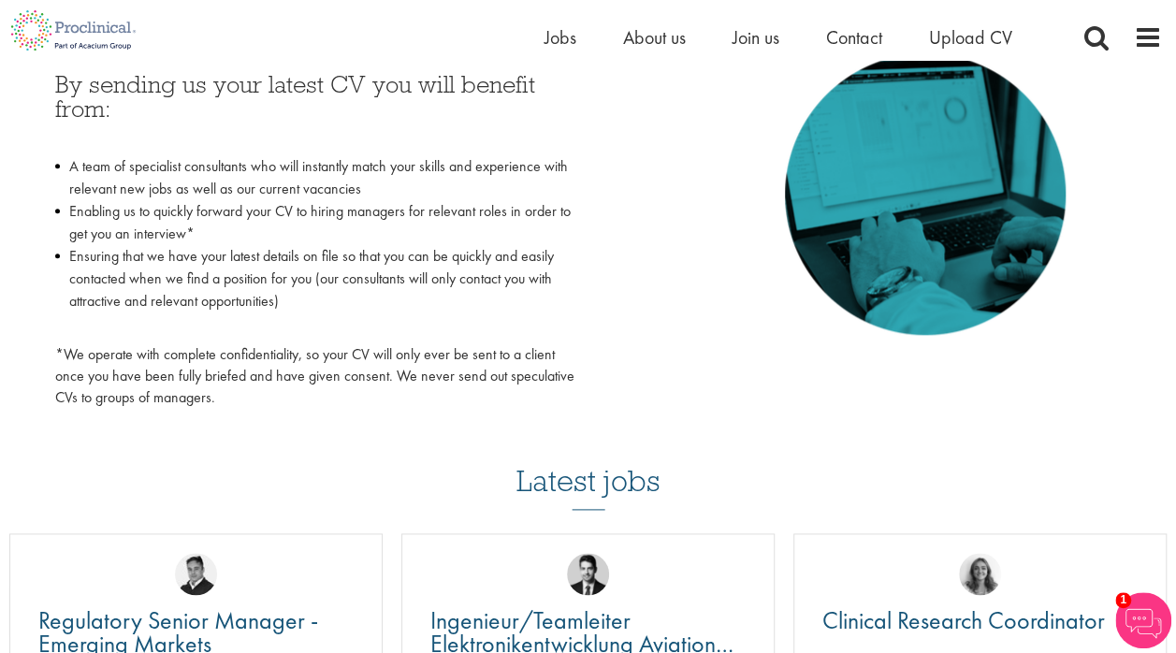 This screenshot has width=1176, height=653. What do you see at coordinates (587, 573) in the screenshot?
I see `a: Thomas Wenig` at bounding box center [587, 573].